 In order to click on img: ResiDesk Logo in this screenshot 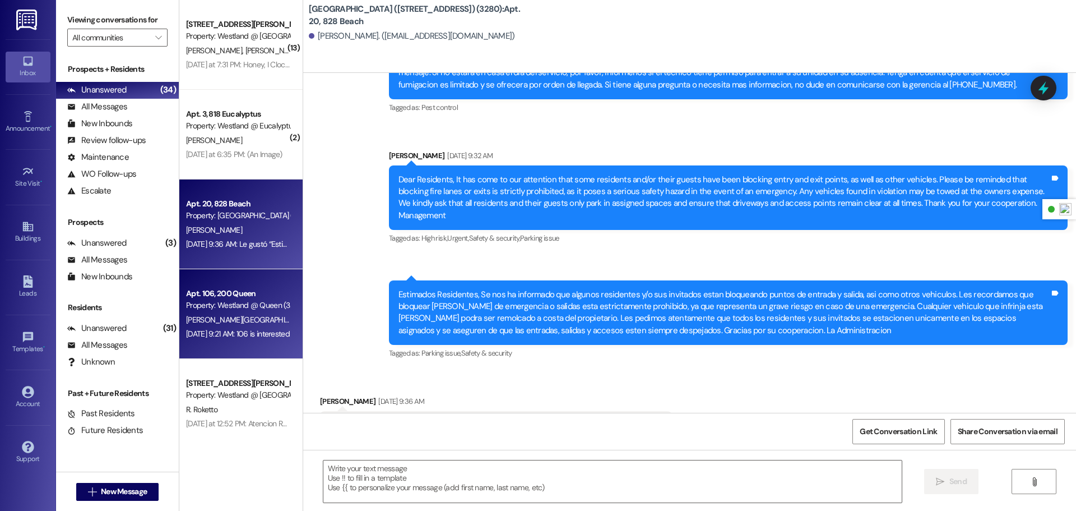, I will do `click(27, 20)`.